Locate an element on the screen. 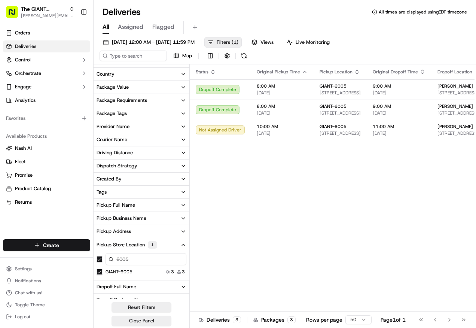 The height and width of the screenshot is (328, 476). div: Dispatch Strategy is located at coordinates (117, 166).